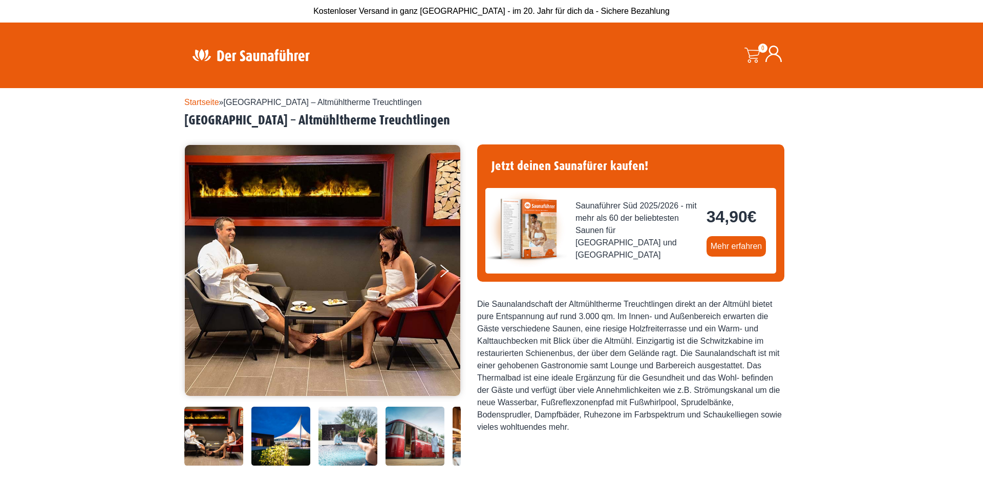 The height and width of the screenshot is (482, 983). What do you see at coordinates (736, 246) in the screenshot?
I see `a: Mehr erfahren` at bounding box center [736, 246].